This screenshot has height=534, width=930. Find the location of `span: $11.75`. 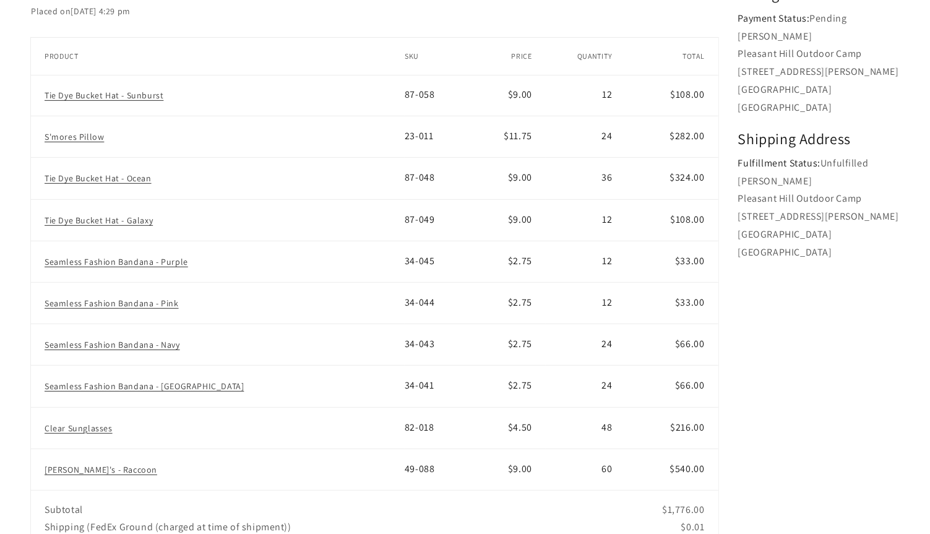

span: $11.75 is located at coordinates (518, 136).